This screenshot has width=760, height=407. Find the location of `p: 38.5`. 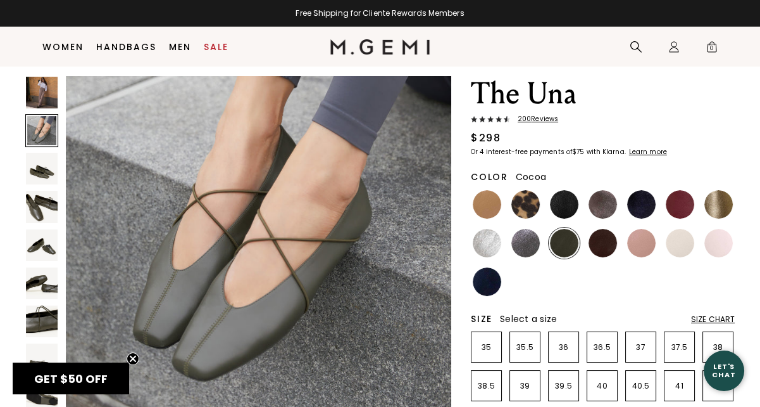

p: 38.5 is located at coordinates (486, 386).